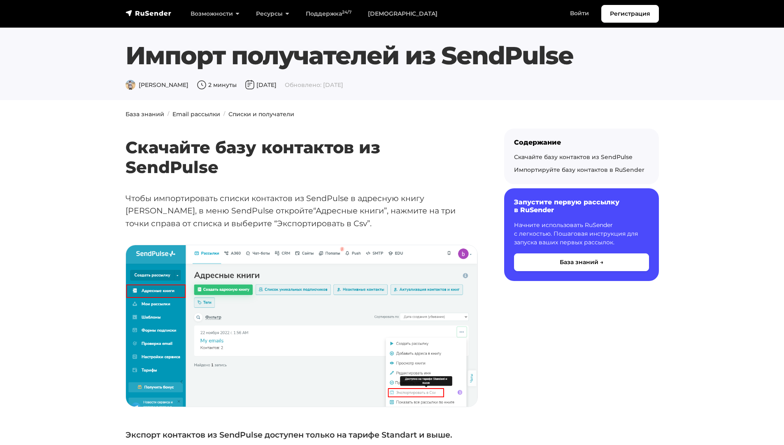 Image resolution: width=784 pixels, height=445 pixels. What do you see at coordinates (582, 233) in the screenshot?
I see `p: Начните использовать RuSender с легкостью. Пошаговая инструкция для запуска ваших первых рассылок.` at bounding box center [582, 233].